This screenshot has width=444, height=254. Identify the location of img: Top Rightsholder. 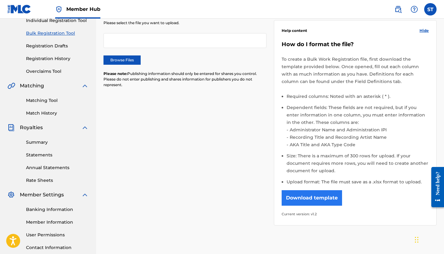
(59, 9).